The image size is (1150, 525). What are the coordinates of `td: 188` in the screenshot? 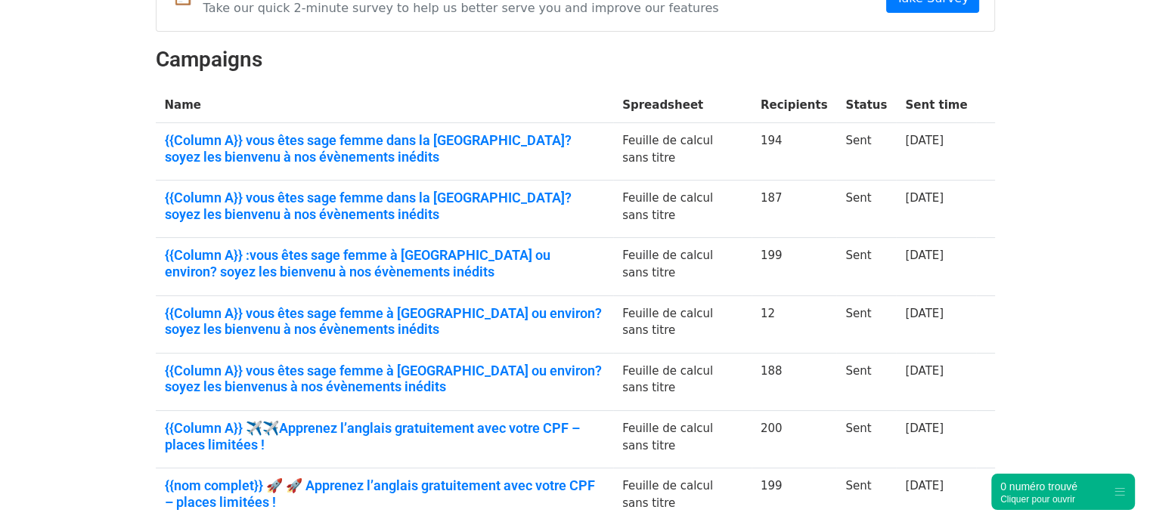 It's located at (794, 382).